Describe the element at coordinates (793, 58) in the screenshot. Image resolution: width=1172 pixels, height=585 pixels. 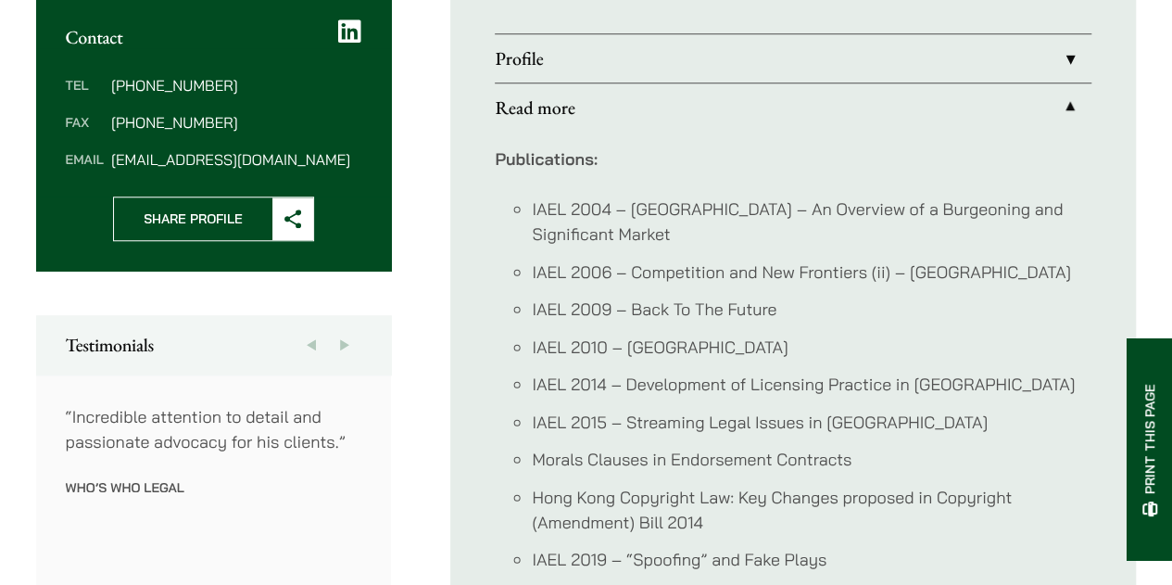
I see `a: Profile` at that location.